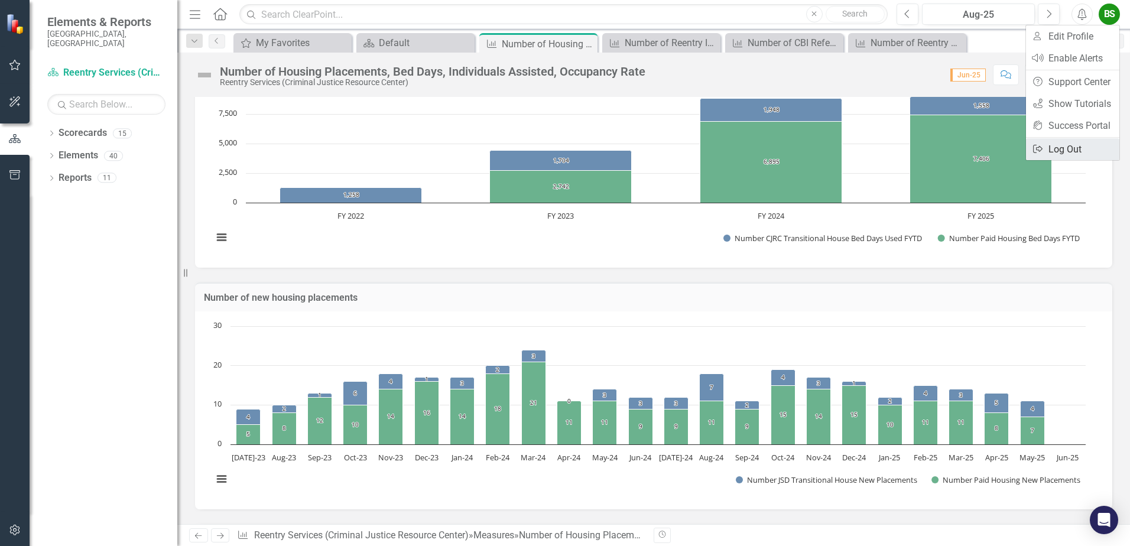 The width and height of the screenshot is (1130, 546). Describe the element at coordinates (534, 403) in the screenshot. I see `path: Mar-24, 21. Number Paid Housing New Placements.` at that location.